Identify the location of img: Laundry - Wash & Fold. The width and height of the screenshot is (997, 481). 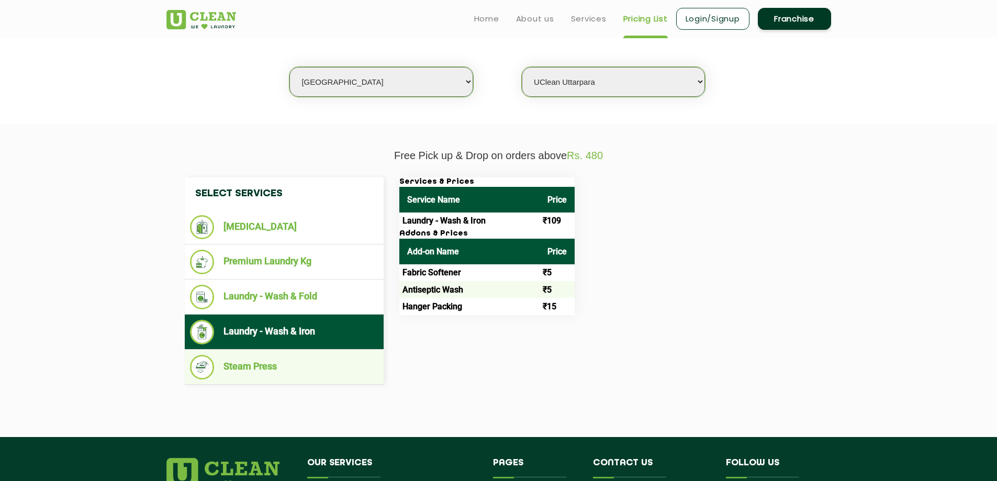
(202, 297).